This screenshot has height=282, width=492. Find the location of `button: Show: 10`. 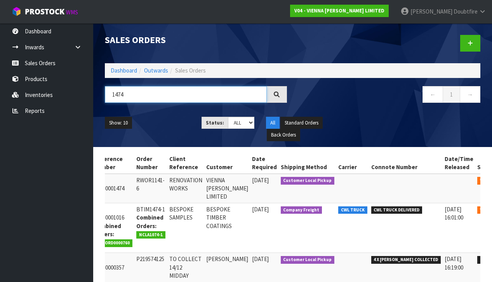

button: Show: 10 is located at coordinates (118, 123).